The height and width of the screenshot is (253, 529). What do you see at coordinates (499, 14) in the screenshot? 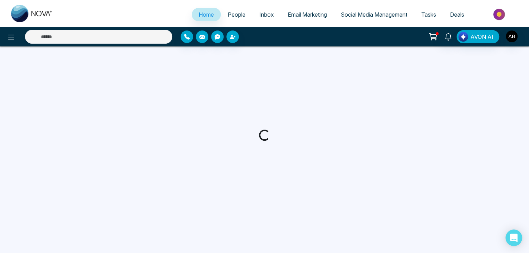
I see `img: Market-place.gif` at bounding box center [499, 14].